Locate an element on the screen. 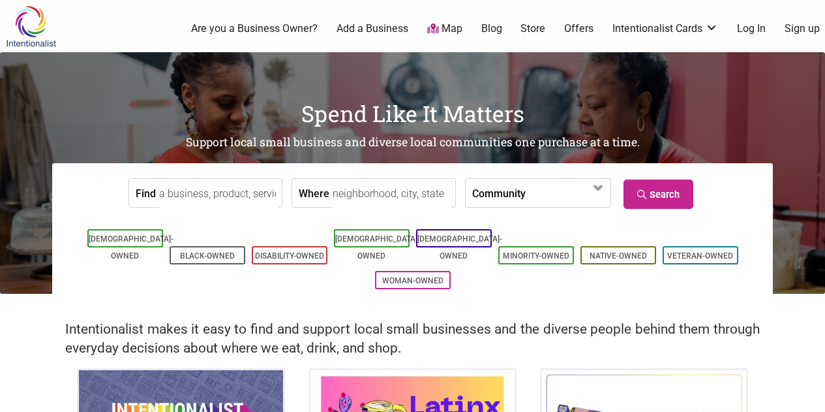 This screenshot has height=412, width=825. a: Are you a Business Owner? is located at coordinates (254, 29).